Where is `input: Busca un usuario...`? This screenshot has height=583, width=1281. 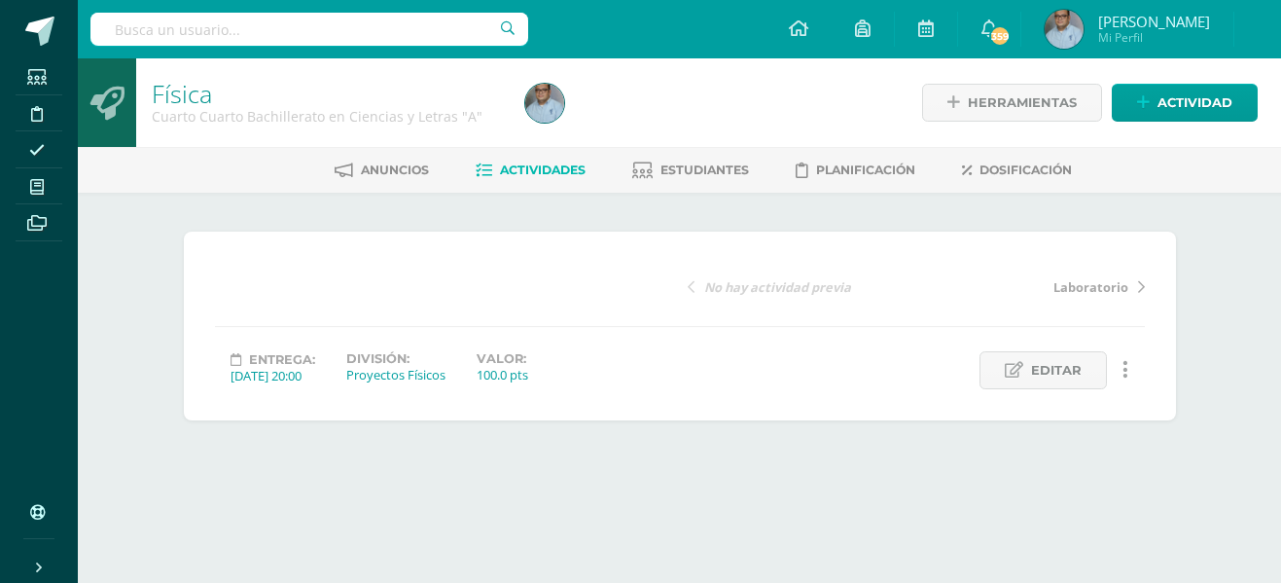 input: Busca un usuario... is located at coordinates (309, 29).